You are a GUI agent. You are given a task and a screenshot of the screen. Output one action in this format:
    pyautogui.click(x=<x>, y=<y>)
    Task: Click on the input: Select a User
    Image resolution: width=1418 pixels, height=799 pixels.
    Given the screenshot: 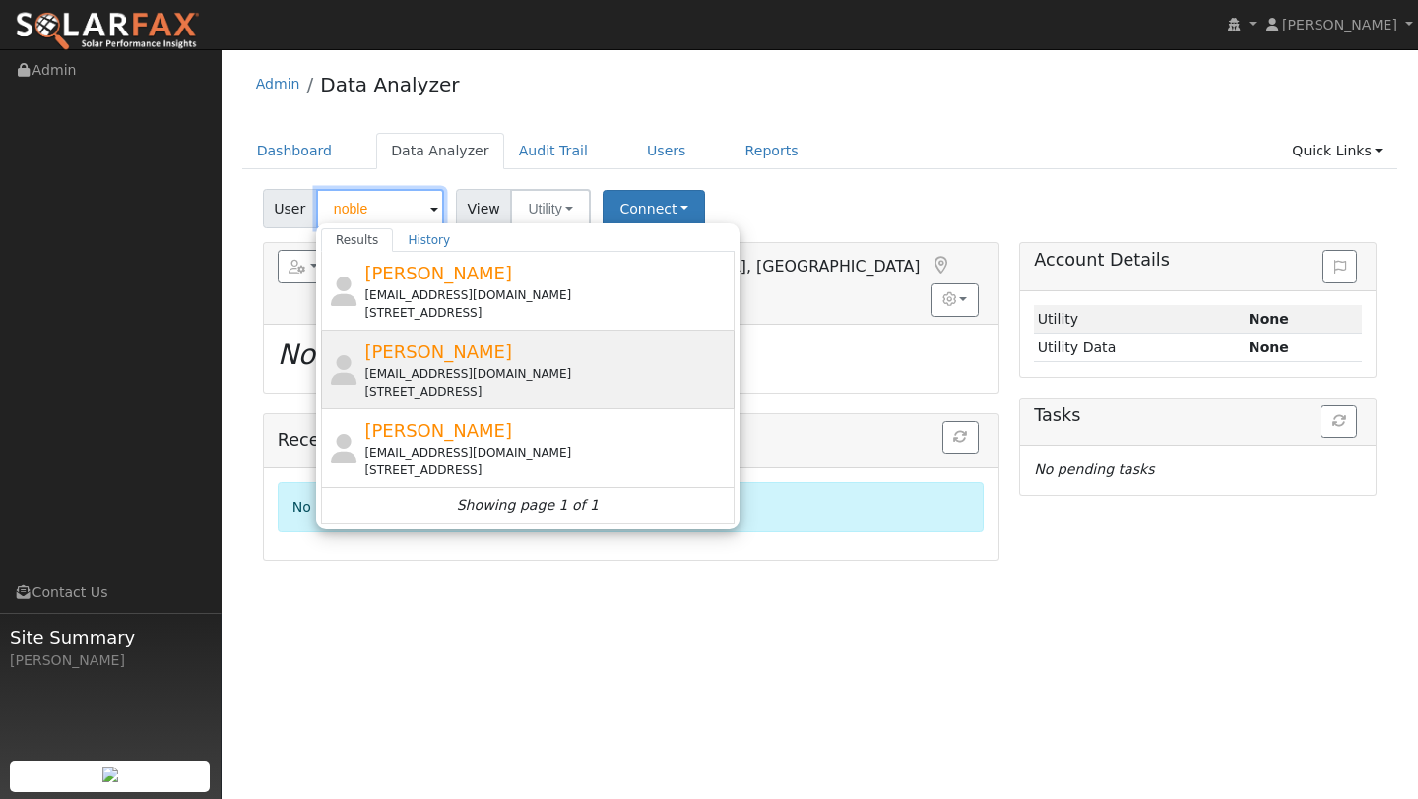 What is the action you would take?
    pyautogui.click(x=380, y=209)
    